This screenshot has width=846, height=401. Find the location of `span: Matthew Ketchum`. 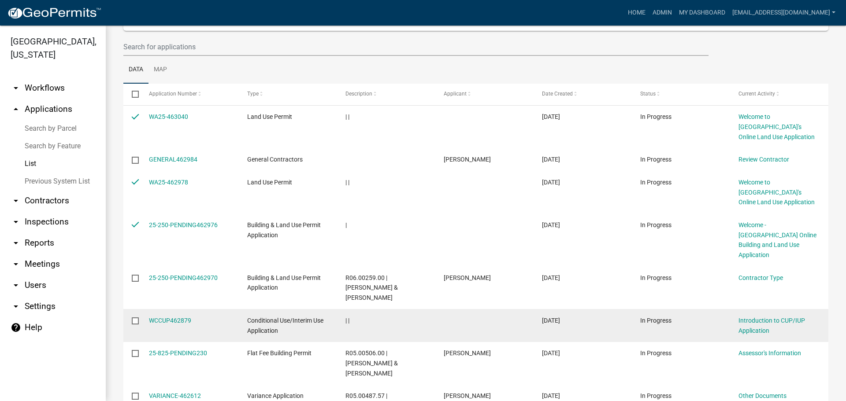

span: Matthew Ketchum is located at coordinates (467, 396).